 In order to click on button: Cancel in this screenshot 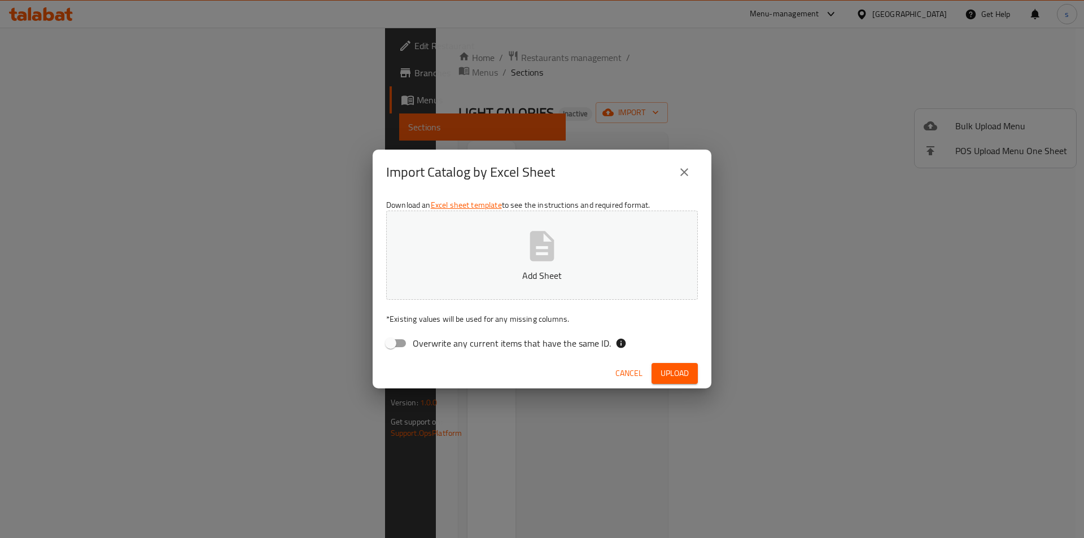, I will do `click(629, 373)`.